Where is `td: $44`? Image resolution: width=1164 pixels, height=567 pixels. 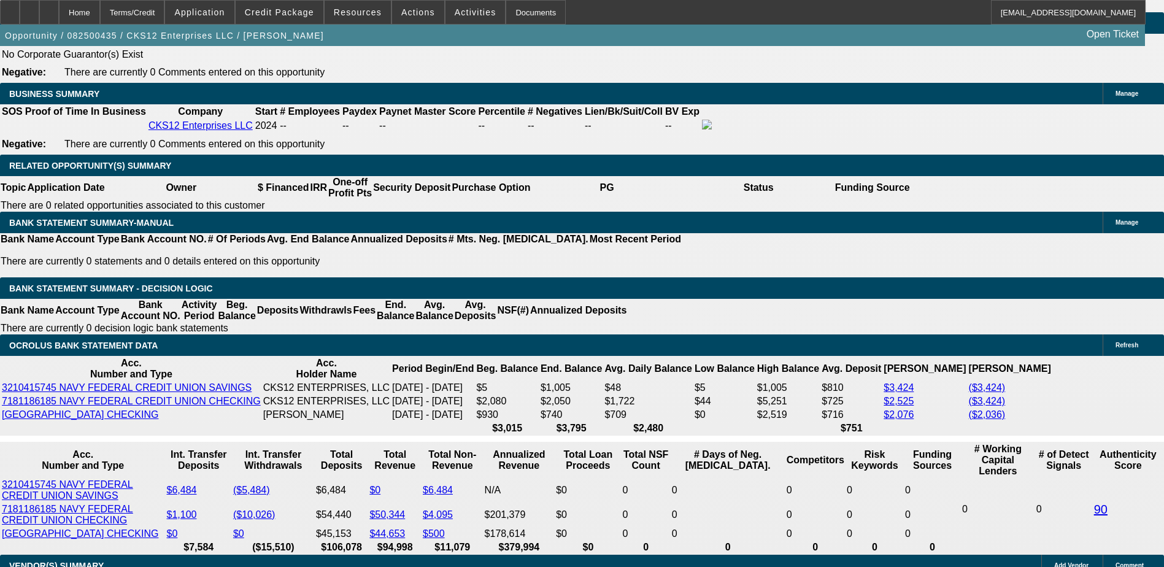 td: $44 is located at coordinates (725, 401).